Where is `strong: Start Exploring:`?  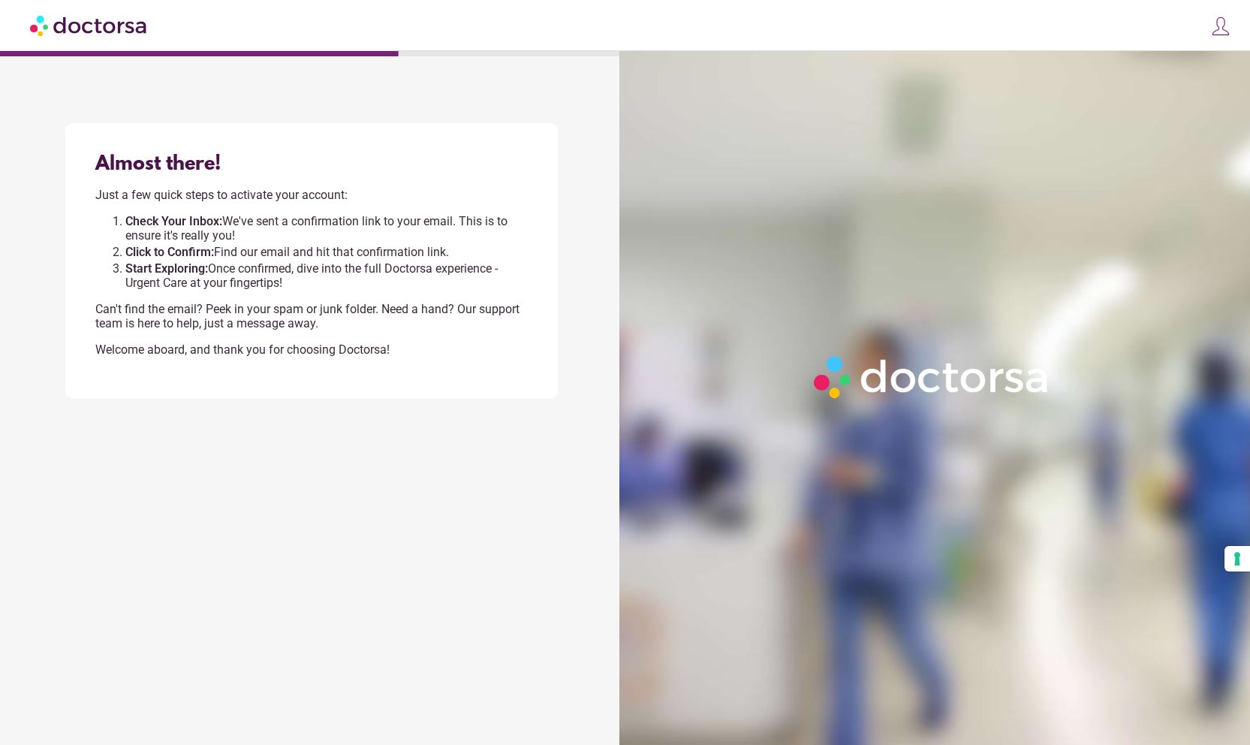
strong: Start Exploring: is located at coordinates (167, 268).